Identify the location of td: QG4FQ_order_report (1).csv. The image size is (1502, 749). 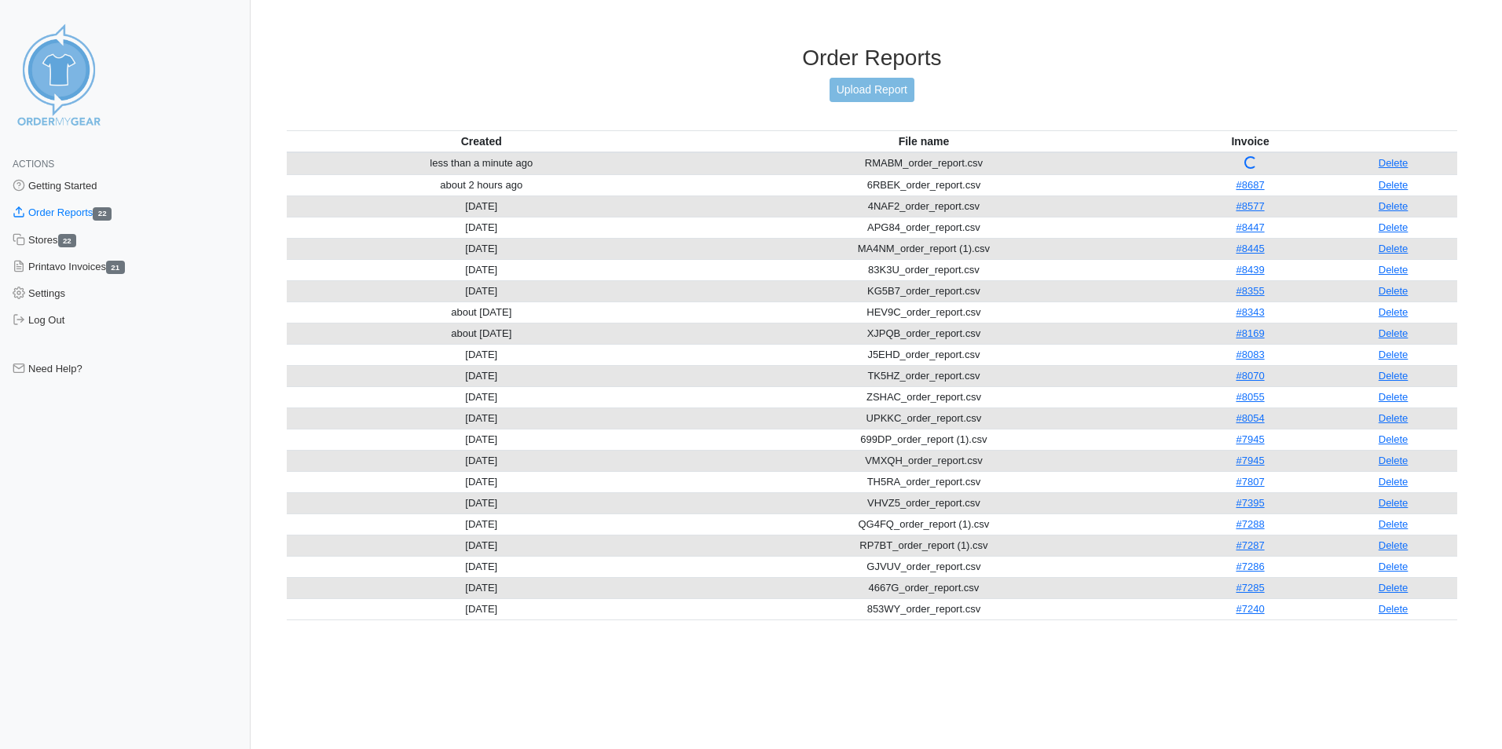
(924, 524).